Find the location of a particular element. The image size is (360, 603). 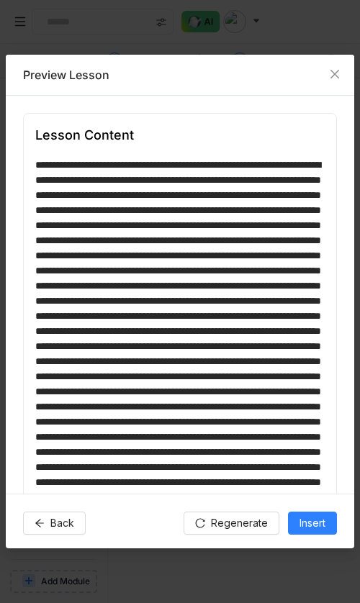

span: Back is located at coordinates (62, 523).